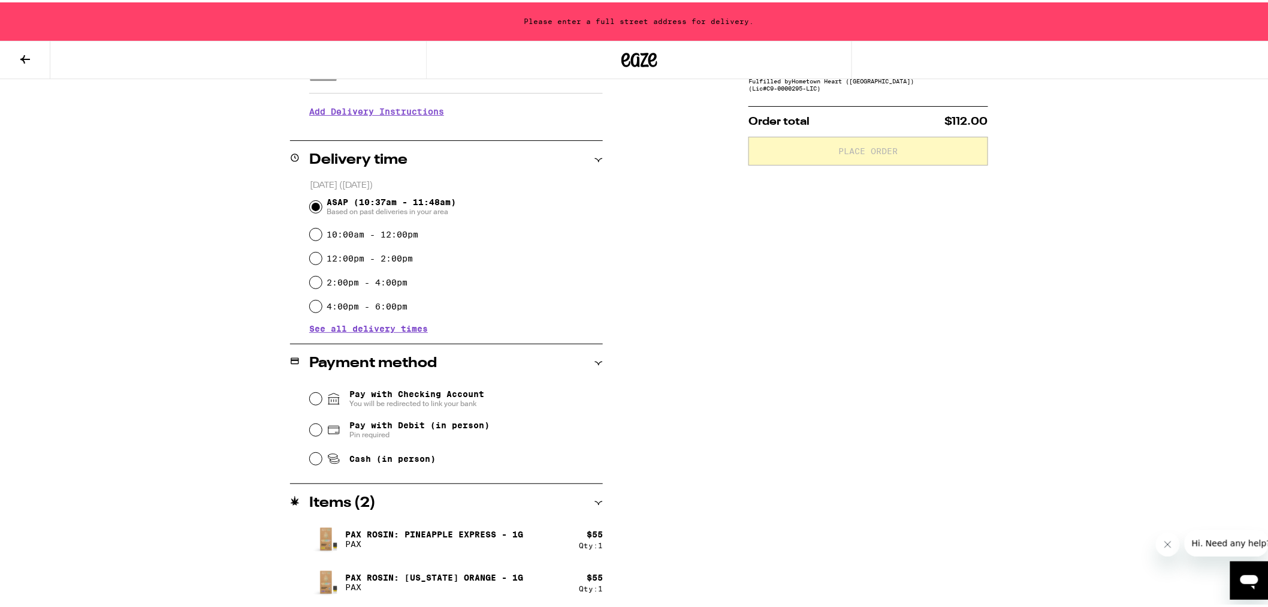  Describe the element at coordinates (391, 204) in the screenshot. I see `span: ASAP (10:37am - 11:48am)` at that location.